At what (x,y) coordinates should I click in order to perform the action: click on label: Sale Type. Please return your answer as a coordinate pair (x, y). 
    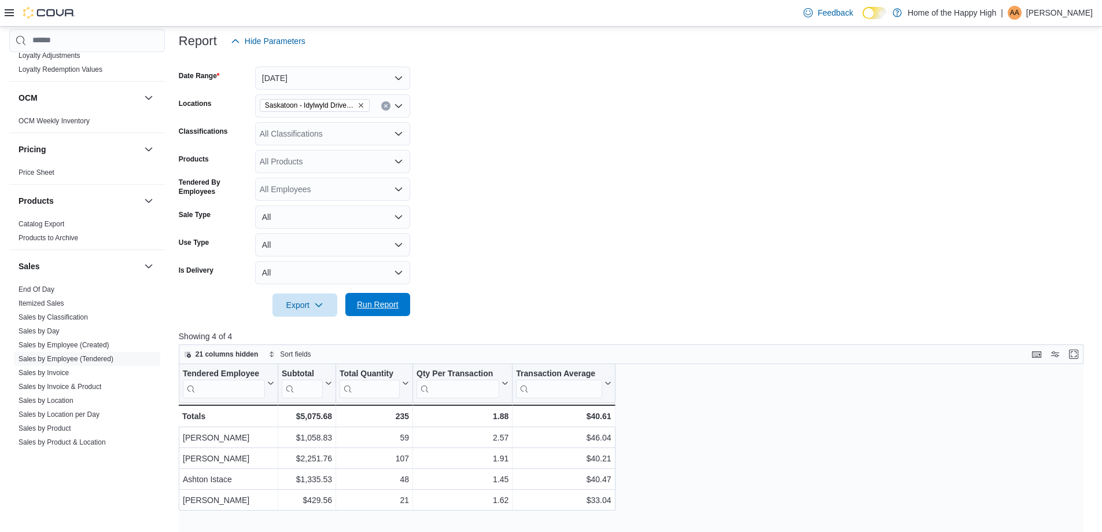
    Looking at the image, I should click on (194, 215).